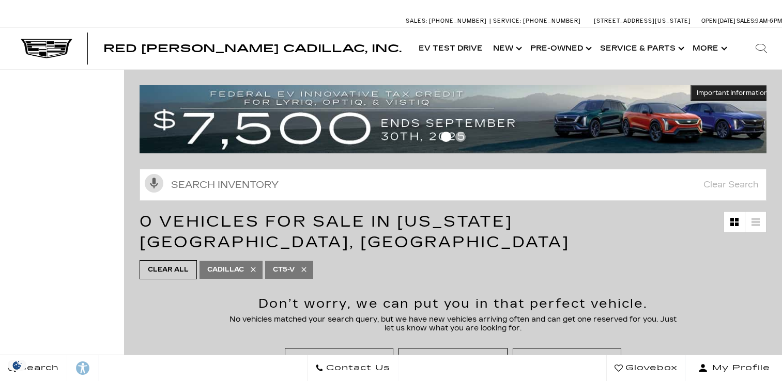  What do you see at coordinates (460, 137) in the screenshot?
I see `span: Go to slide 2` at bounding box center [460, 137].